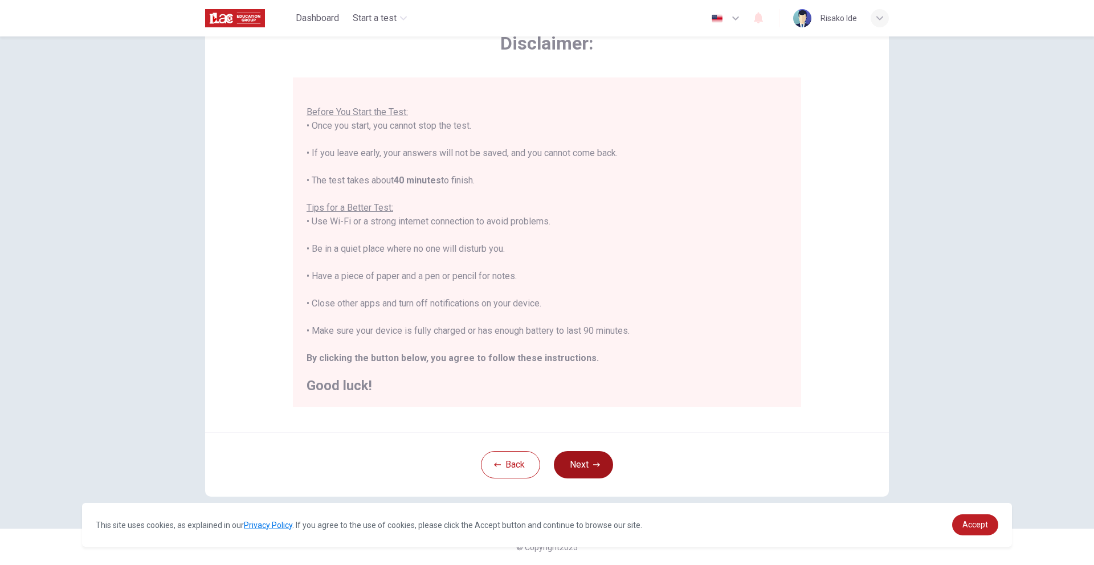 Image resolution: width=1094 pixels, height=565 pixels. I want to click on button: Back, so click(511, 465).